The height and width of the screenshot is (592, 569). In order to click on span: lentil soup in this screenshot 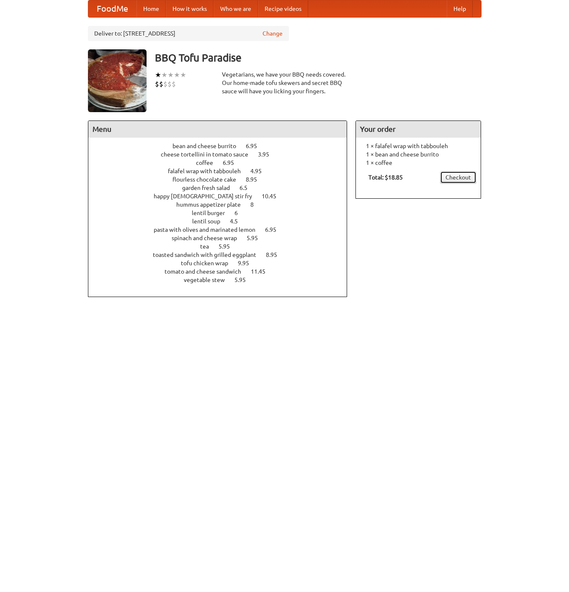, I will do `click(210, 222)`.